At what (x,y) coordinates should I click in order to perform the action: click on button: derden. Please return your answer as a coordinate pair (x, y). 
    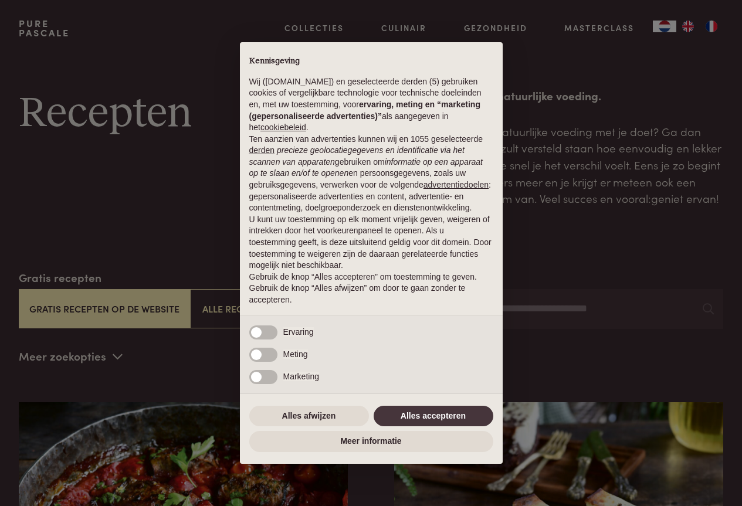
    Looking at the image, I should click on (262, 151).